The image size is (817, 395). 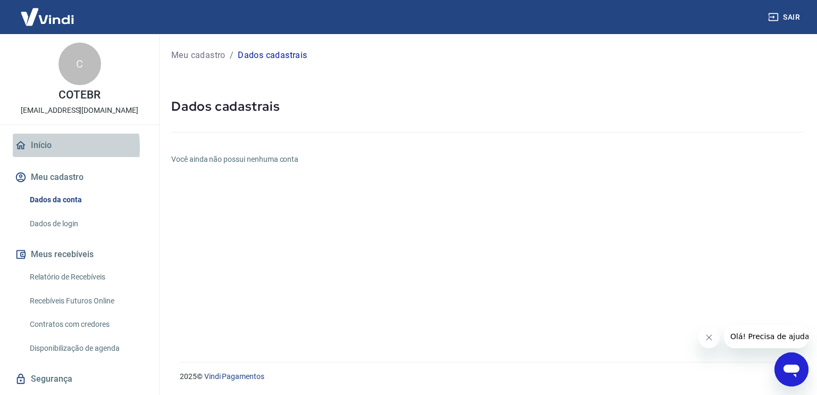 I want to click on button: Meu cadastro, so click(x=79, y=177).